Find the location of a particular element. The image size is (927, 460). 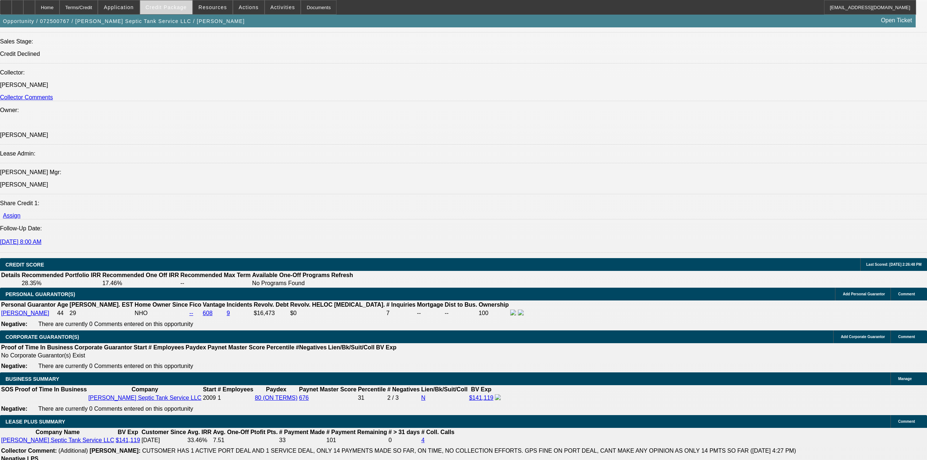

span: Add Personal Guarantor is located at coordinates (864, 294).